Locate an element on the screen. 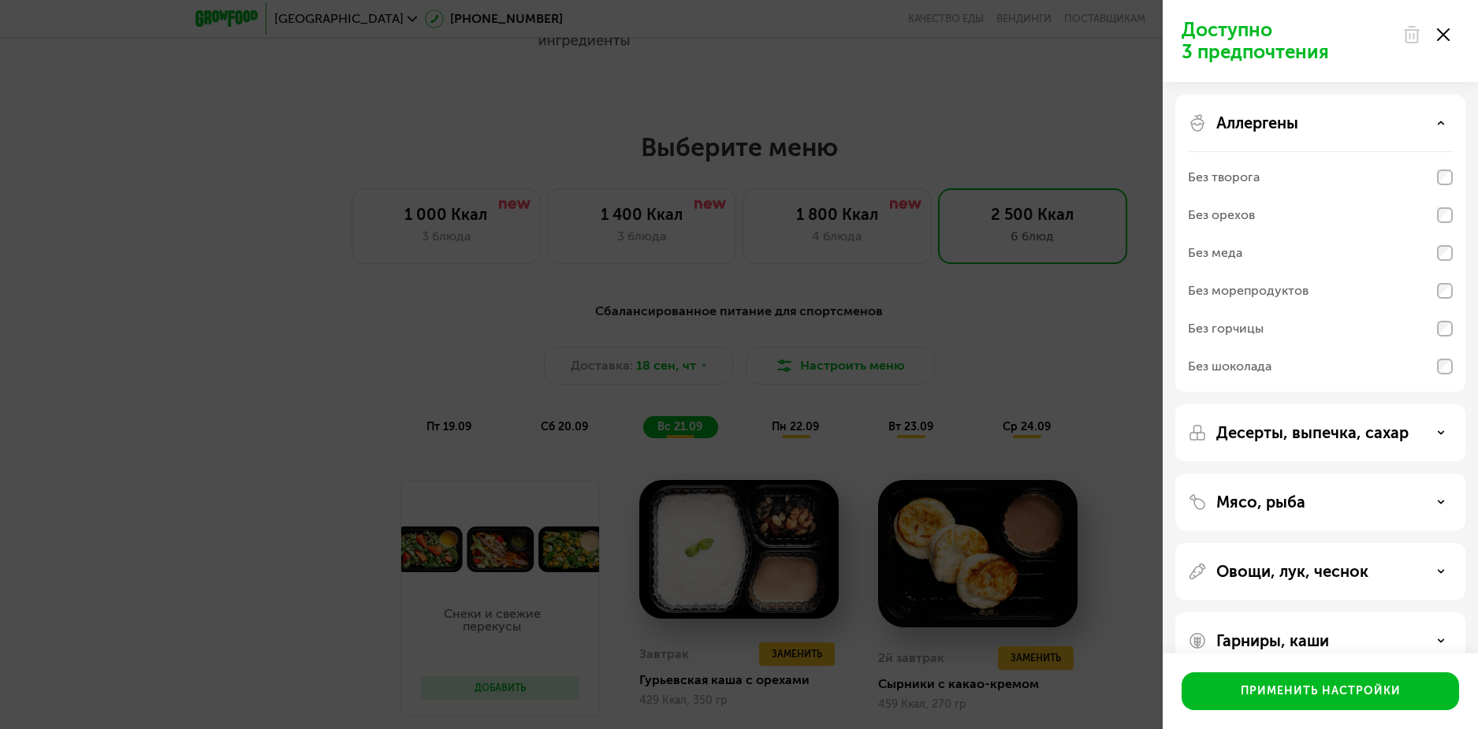 This screenshot has width=1478, height=729. button: Применить настройки is located at coordinates (1320, 691).